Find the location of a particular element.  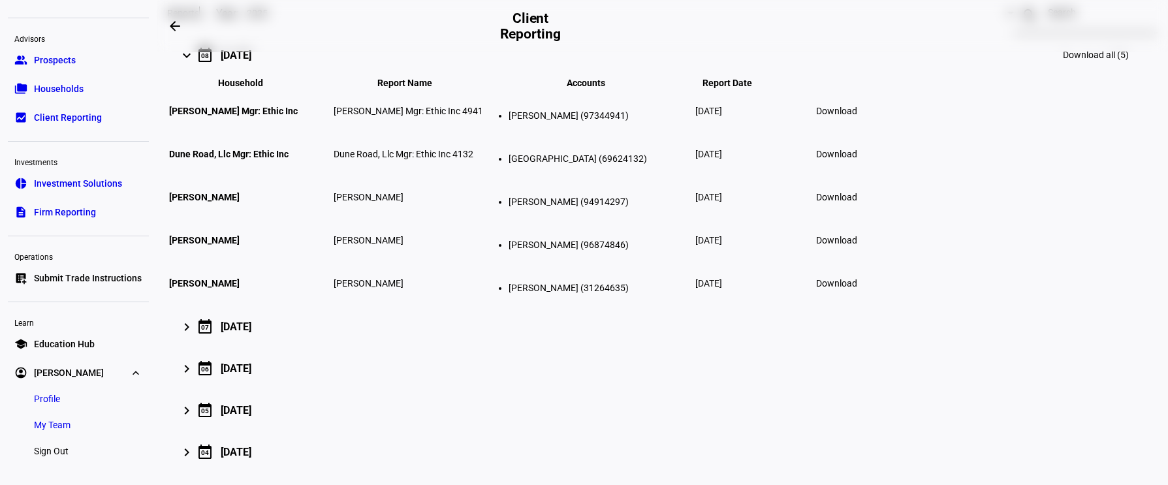

eth-mat-symbol: expand_more is located at coordinates (136, 373).